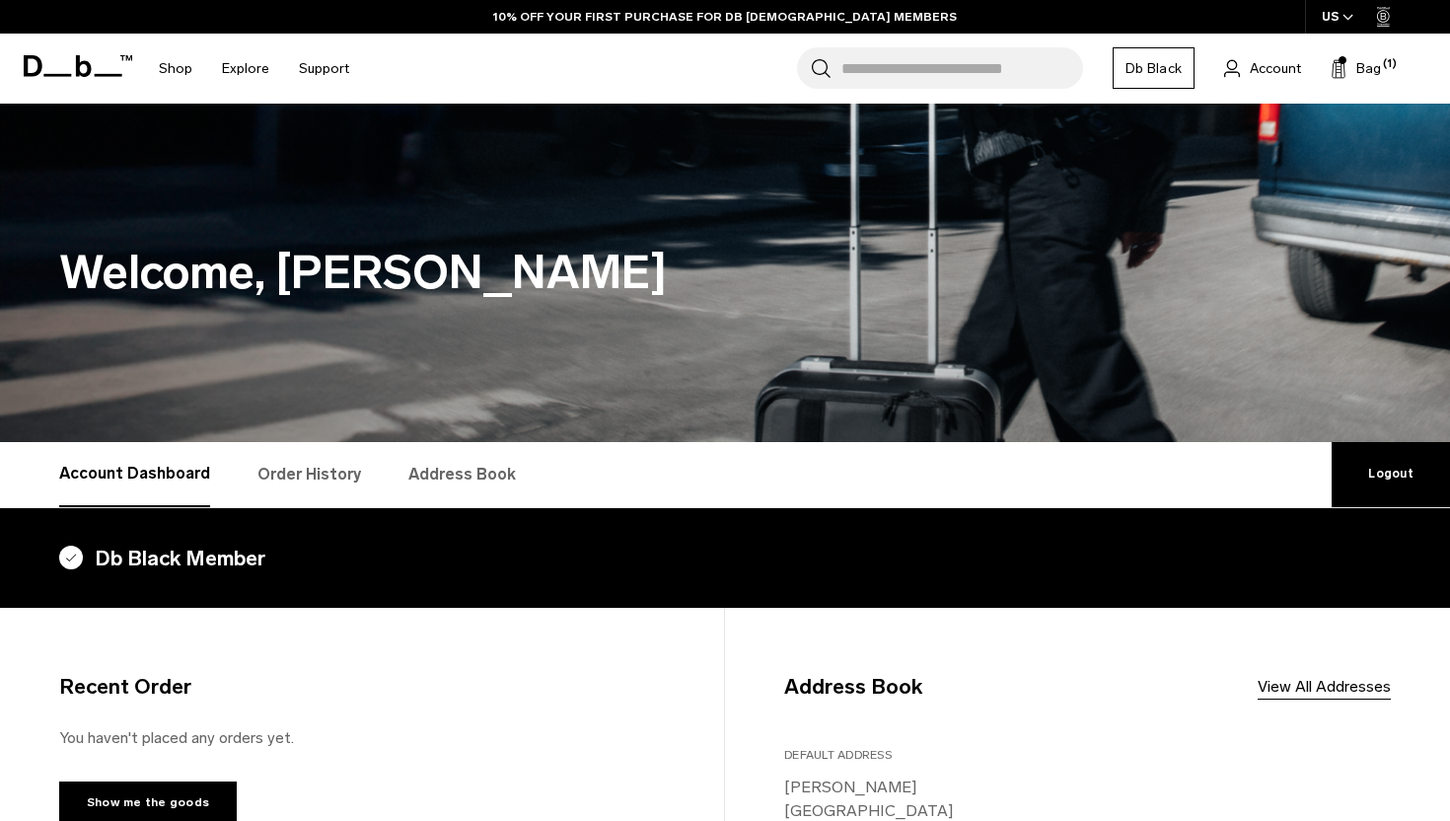 Image resolution: width=1450 pixels, height=821 pixels. I want to click on h4: Address Book, so click(853, 686).